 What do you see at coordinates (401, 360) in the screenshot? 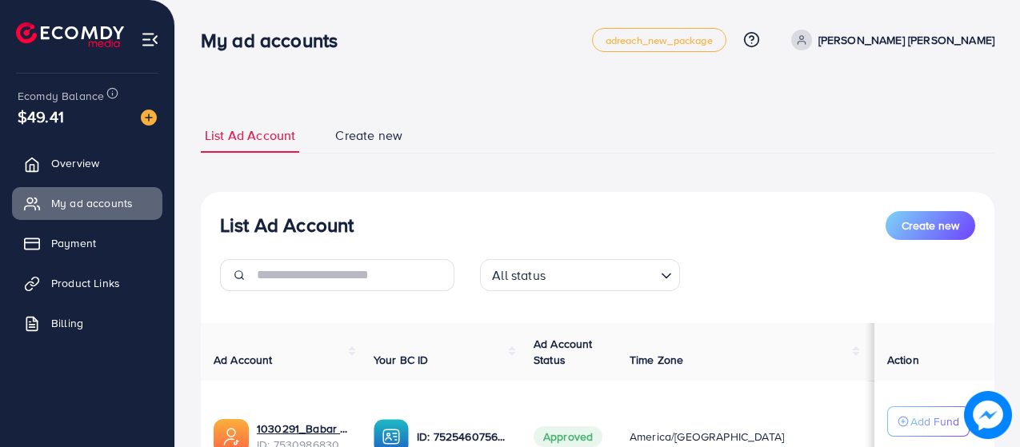
I see `span: Your BC ID` at bounding box center [401, 360].